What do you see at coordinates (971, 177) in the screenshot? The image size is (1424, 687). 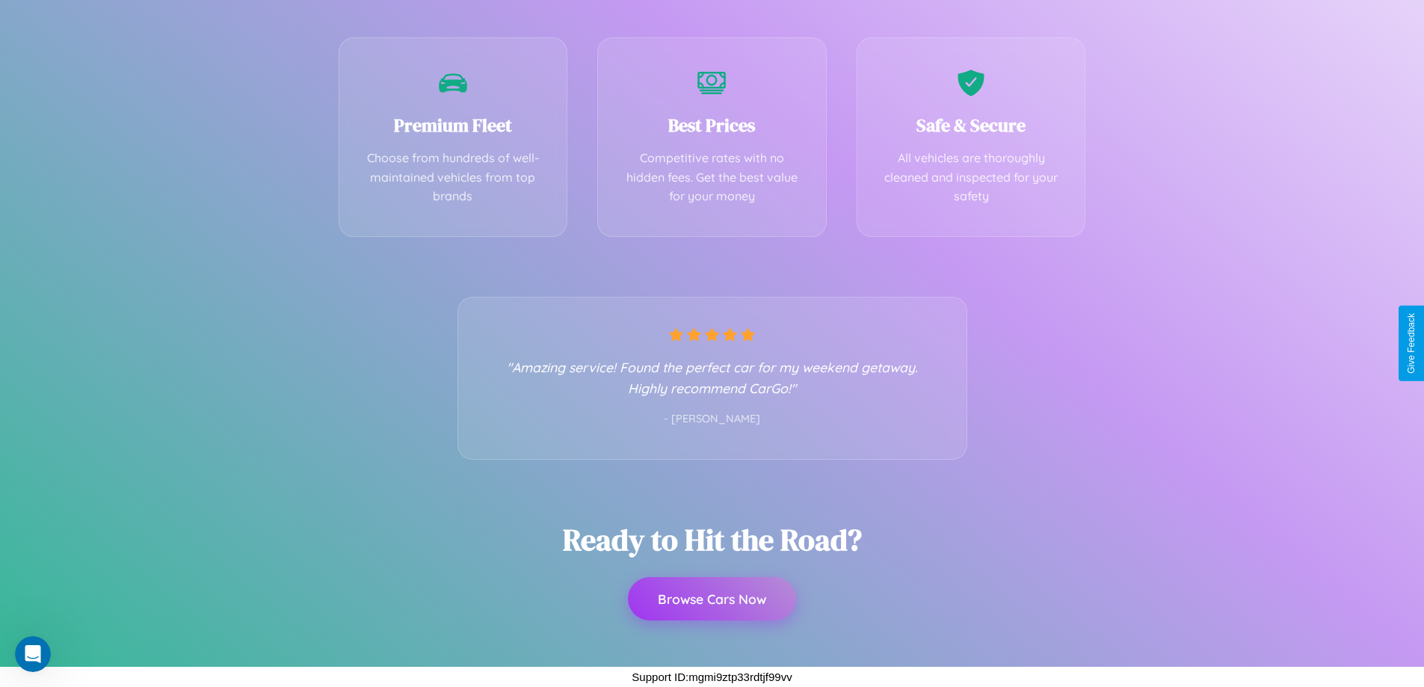 I see `p: All vehicles are thoroughly cleaned and inspected for your safety` at bounding box center [971, 177].